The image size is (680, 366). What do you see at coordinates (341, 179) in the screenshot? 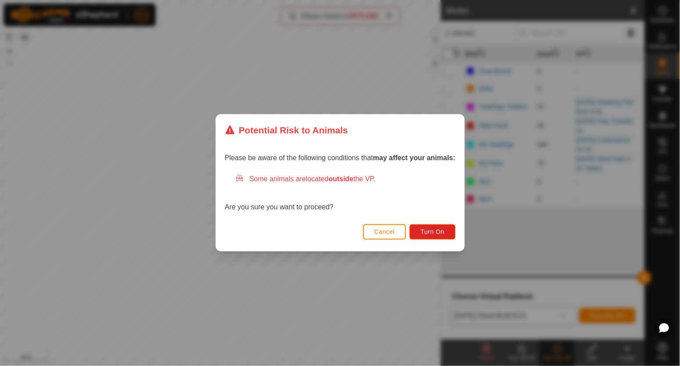
I see `span: located the VP.` at bounding box center [341, 179].